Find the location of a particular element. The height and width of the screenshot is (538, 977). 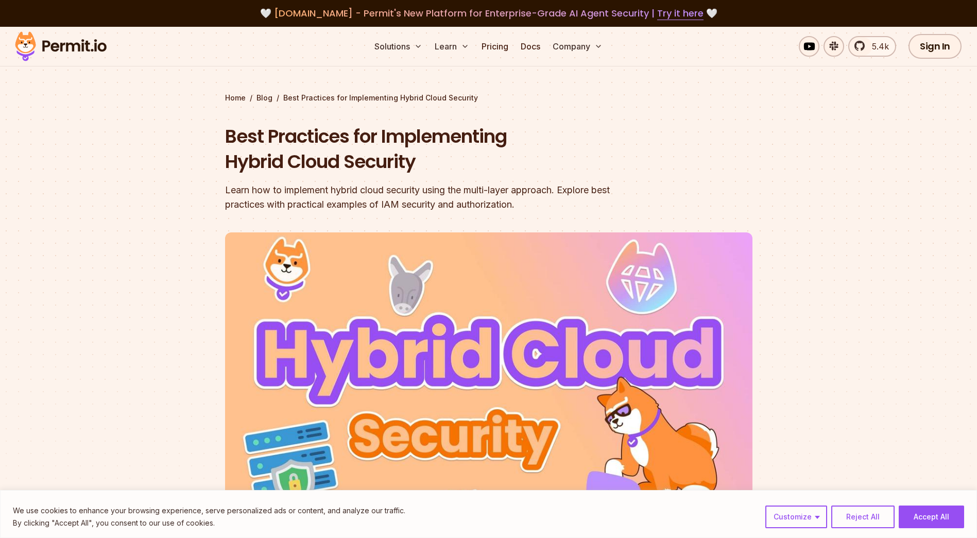

button: Learn is located at coordinates (452, 46).